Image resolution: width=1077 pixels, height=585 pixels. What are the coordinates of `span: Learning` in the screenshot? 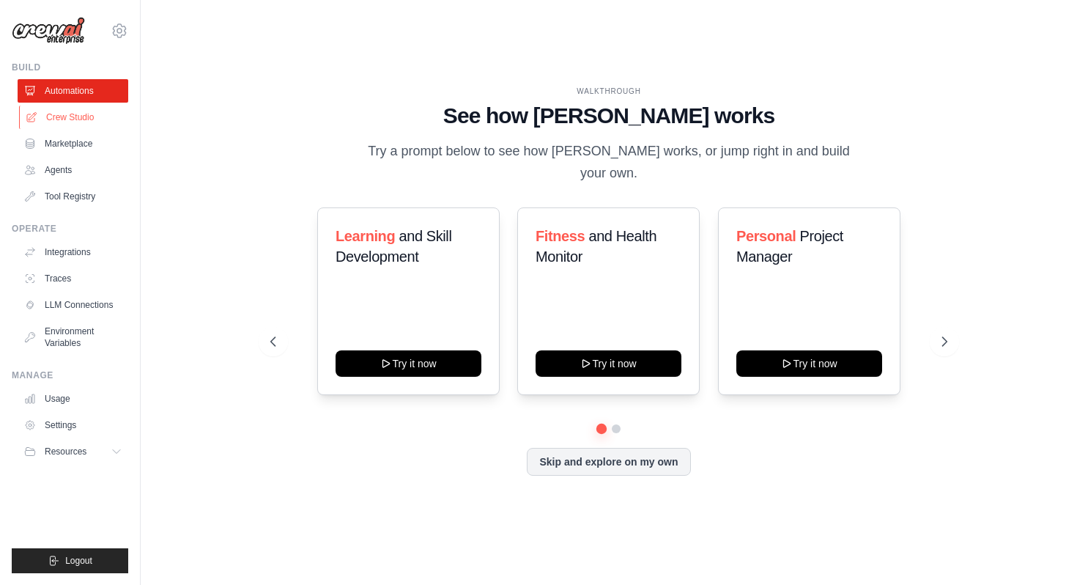 It's located at (365, 236).